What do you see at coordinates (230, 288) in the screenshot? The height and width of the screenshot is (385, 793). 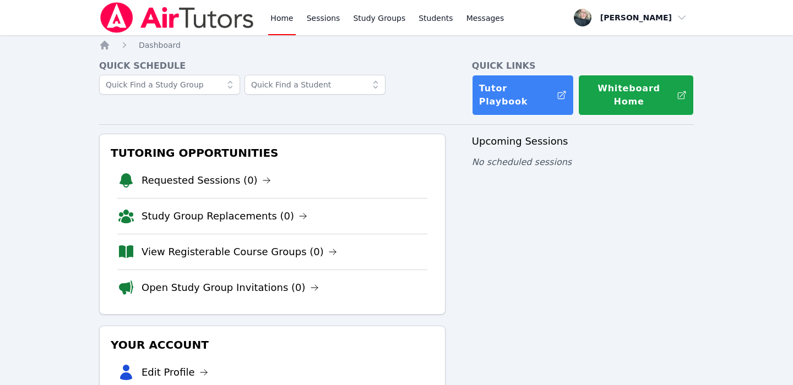 I see `a: Open Study Group Invitations (0)` at bounding box center [230, 288].